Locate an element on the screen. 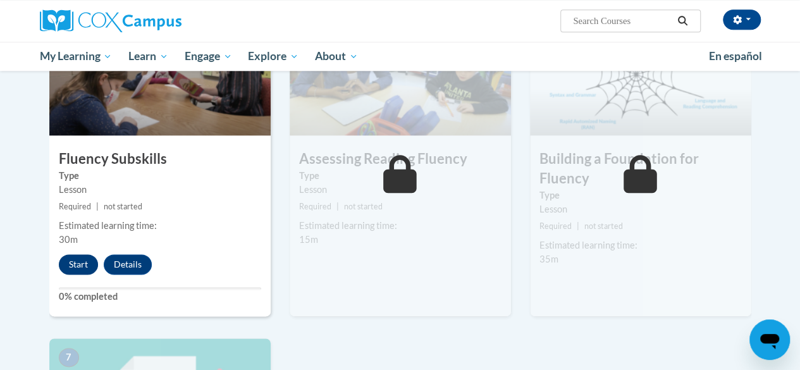 Image resolution: width=800 pixels, height=370 pixels. input: Search Courses is located at coordinates (622, 21).